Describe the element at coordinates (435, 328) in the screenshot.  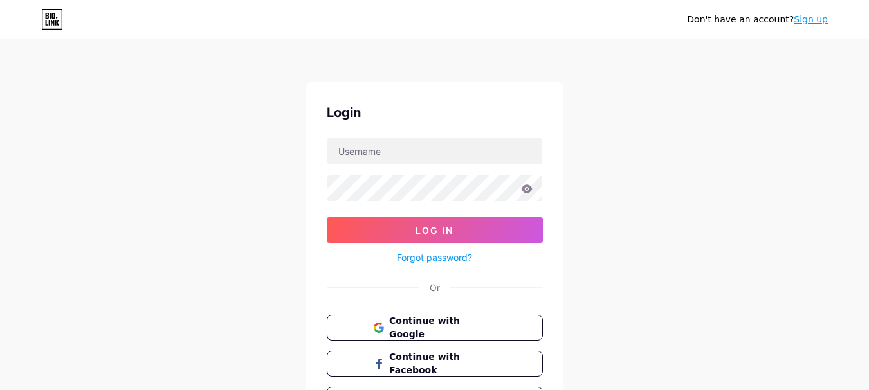
I see `a: Continue with Google` at that location.